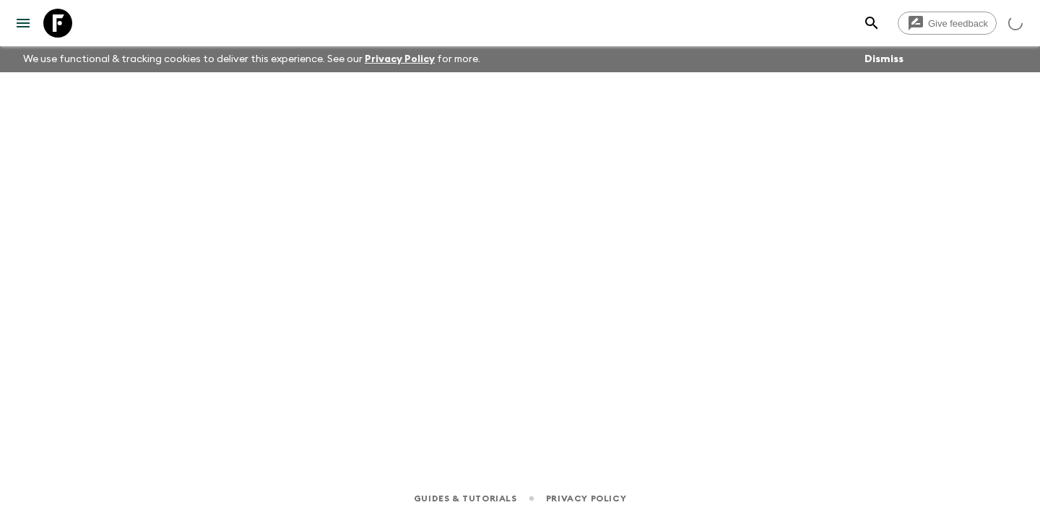 This screenshot has height=518, width=1040. I want to click on button: search adventures, so click(872, 23).